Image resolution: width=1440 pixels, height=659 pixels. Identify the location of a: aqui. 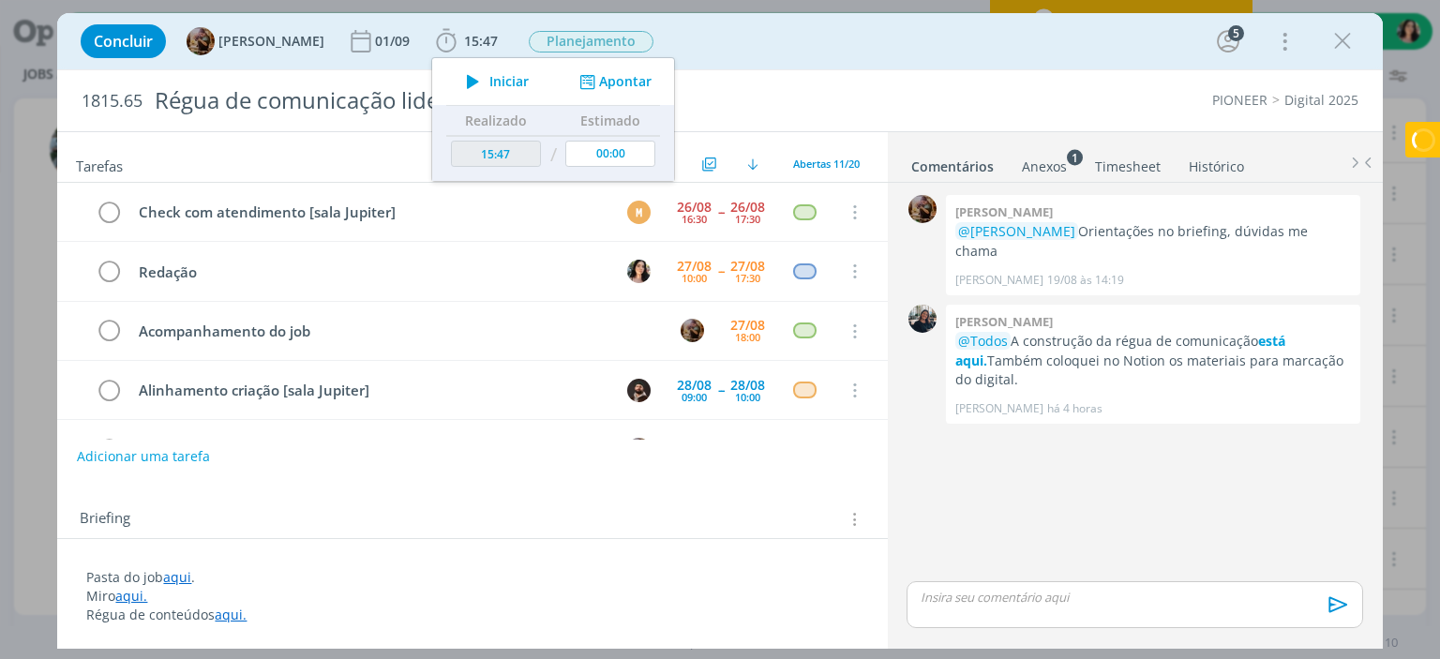
(177, 576).